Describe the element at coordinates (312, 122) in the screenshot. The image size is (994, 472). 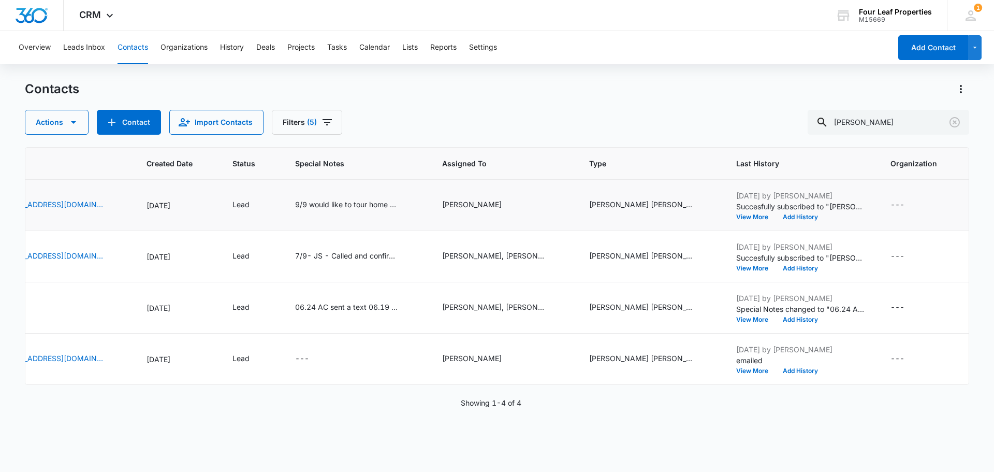
I see `span: (5)` at that location.